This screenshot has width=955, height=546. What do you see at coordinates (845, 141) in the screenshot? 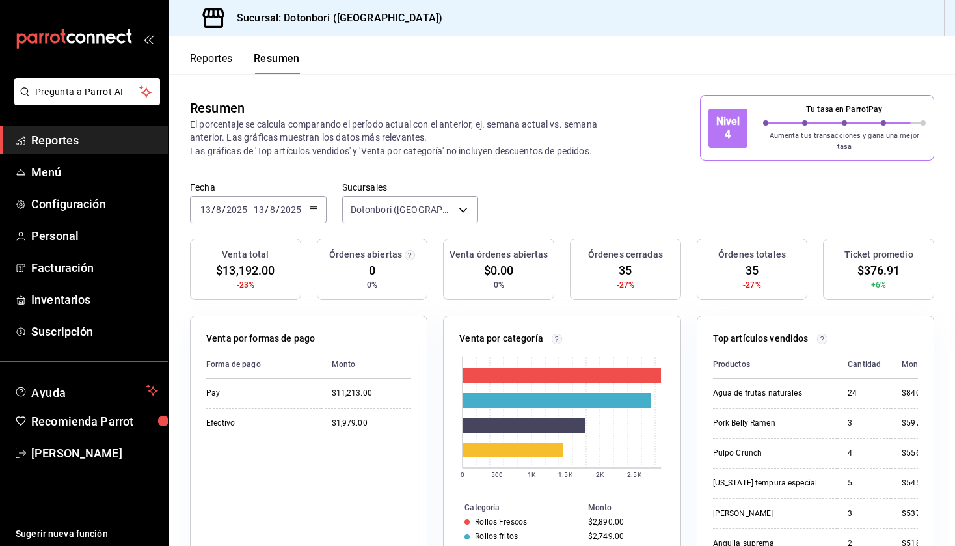
I see `p: Aumenta tus transacciones y gana una mejor tasa` at bounding box center [845, 141].